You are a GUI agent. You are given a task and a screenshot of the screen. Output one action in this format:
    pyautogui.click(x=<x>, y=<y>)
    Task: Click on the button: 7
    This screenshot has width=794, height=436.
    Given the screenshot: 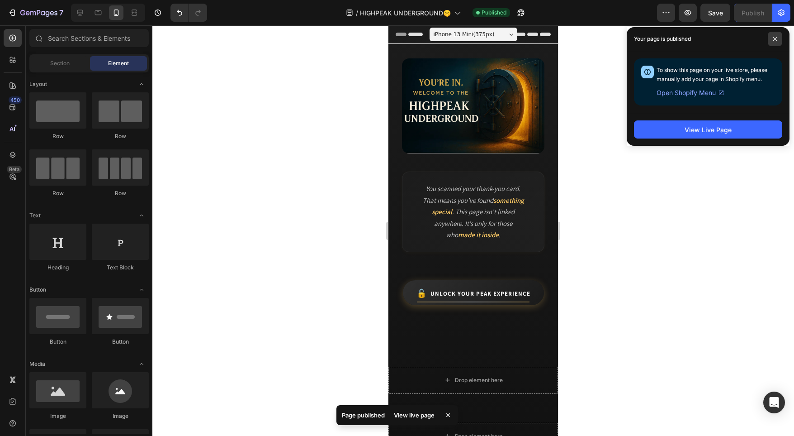 What is the action you would take?
    pyautogui.click(x=35, y=13)
    